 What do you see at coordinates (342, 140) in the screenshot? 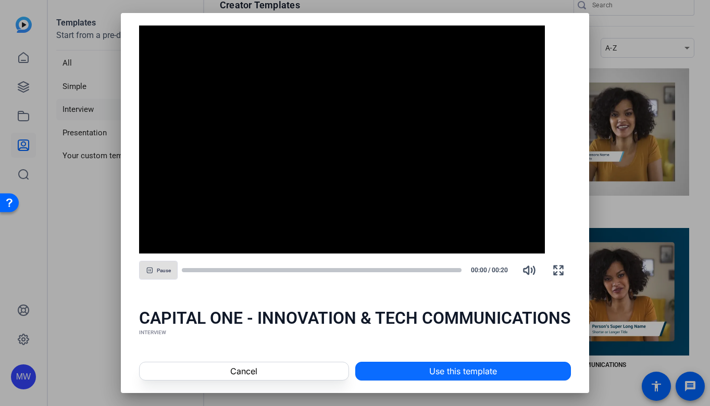
I see `div: Video Player` at bounding box center [342, 140].